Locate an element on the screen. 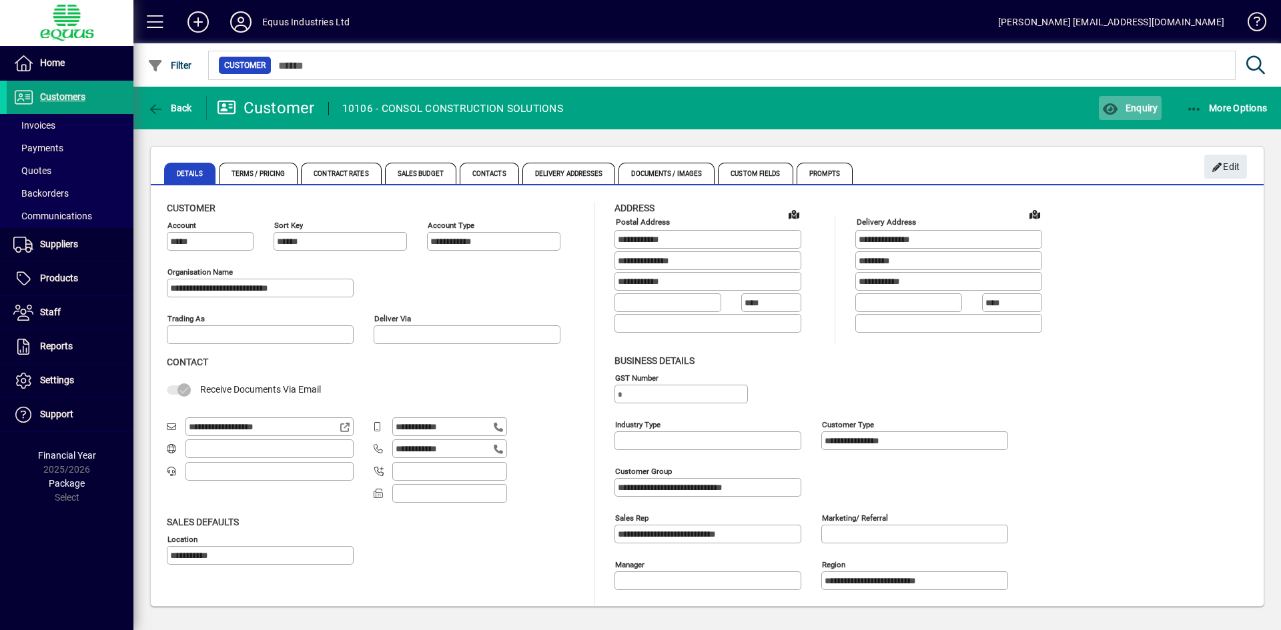 Image resolution: width=1281 pixels, height=630 pixels. button: Enquiry is located at coordinates (1130, 108).